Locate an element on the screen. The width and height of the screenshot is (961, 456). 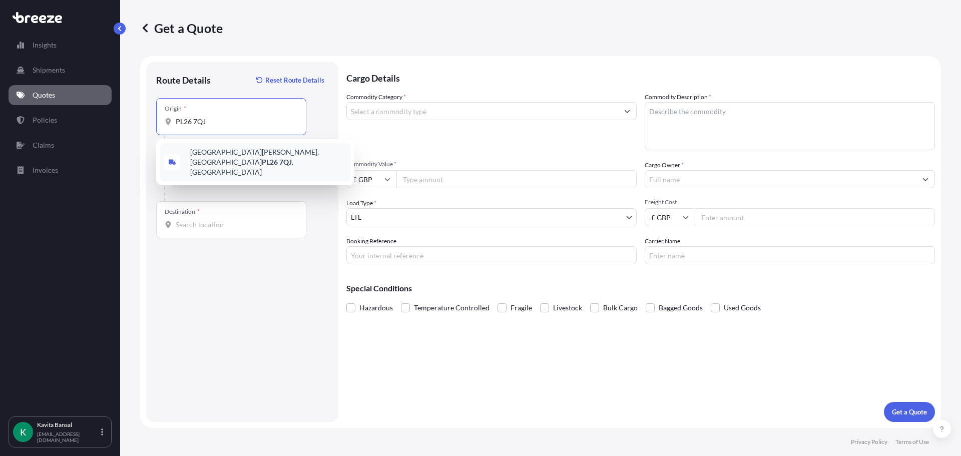
input: Select a commodity type is located at coordinates (482, 111).